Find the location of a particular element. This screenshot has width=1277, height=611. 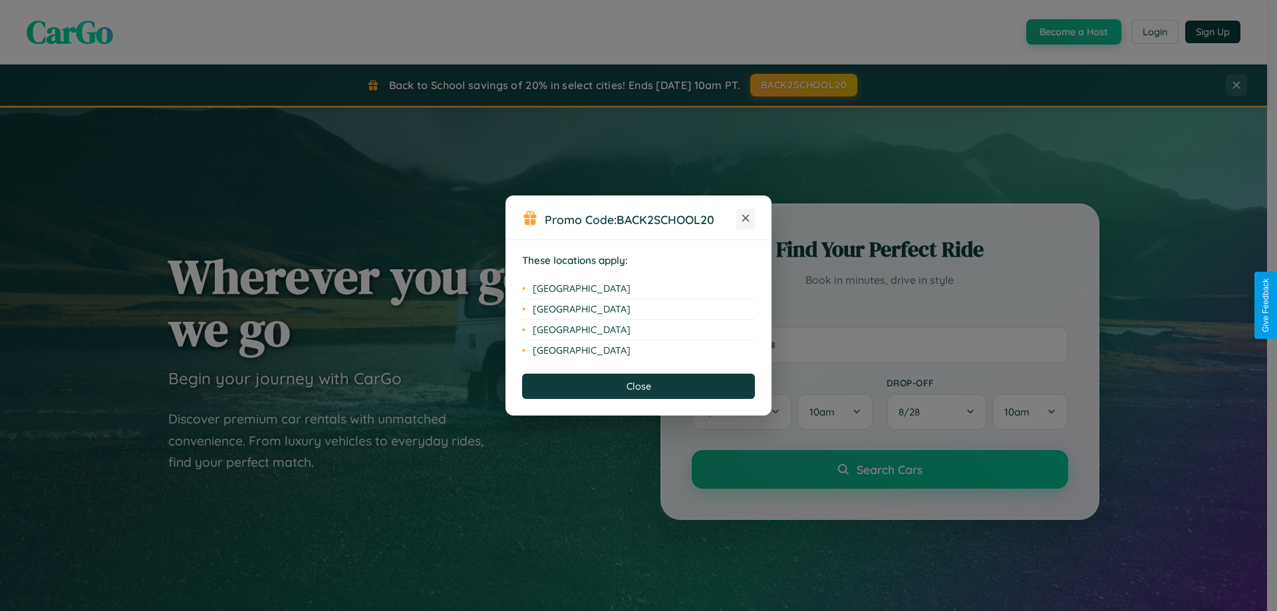

h3: Promo Code: is located at coordinates (641, 220).